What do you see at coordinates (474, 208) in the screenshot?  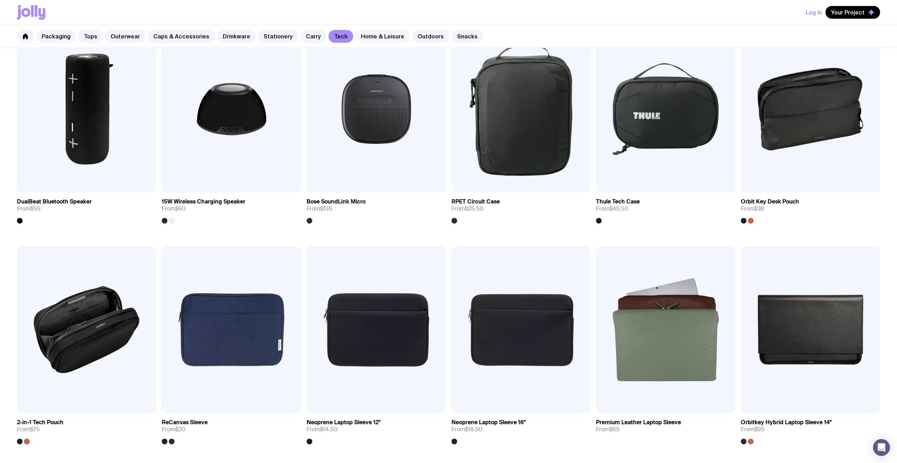 I see `span: $25.50` at bounding box center [474, 208].